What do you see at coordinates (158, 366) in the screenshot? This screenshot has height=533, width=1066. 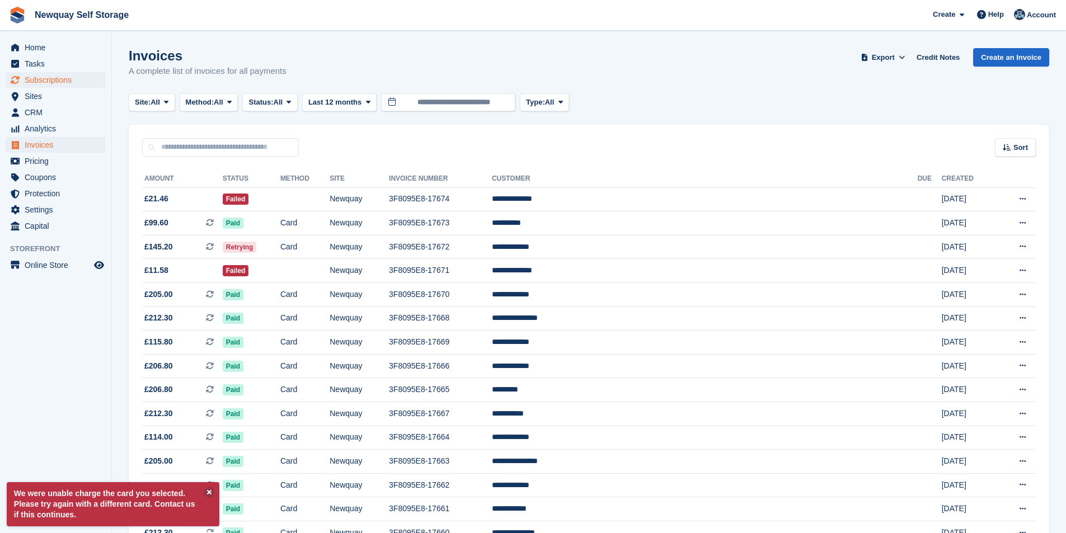 I see `span: £206.80` at bounding box center [158, 366].